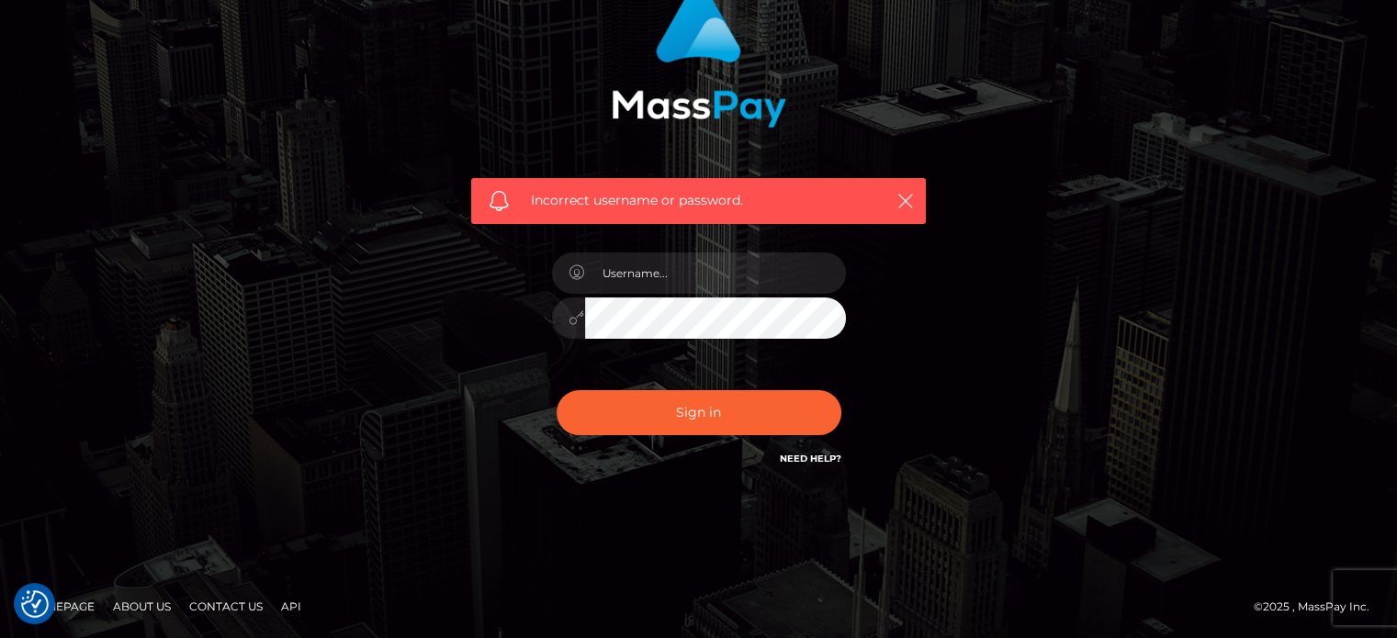  Describe the element at coordinates (226, 606) in the screenshot. I see `a: Contact Us` at that location.